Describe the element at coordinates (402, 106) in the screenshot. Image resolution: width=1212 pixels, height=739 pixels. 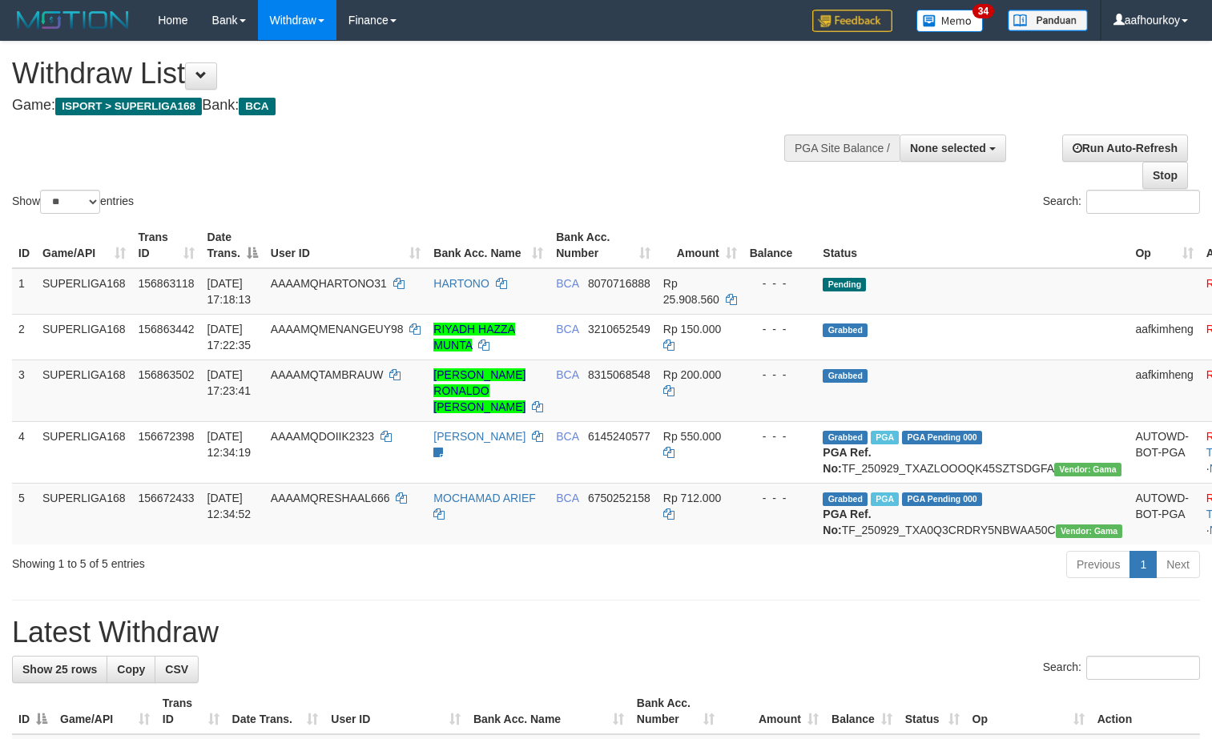
I see `h4: Game: Bank:` at that location.